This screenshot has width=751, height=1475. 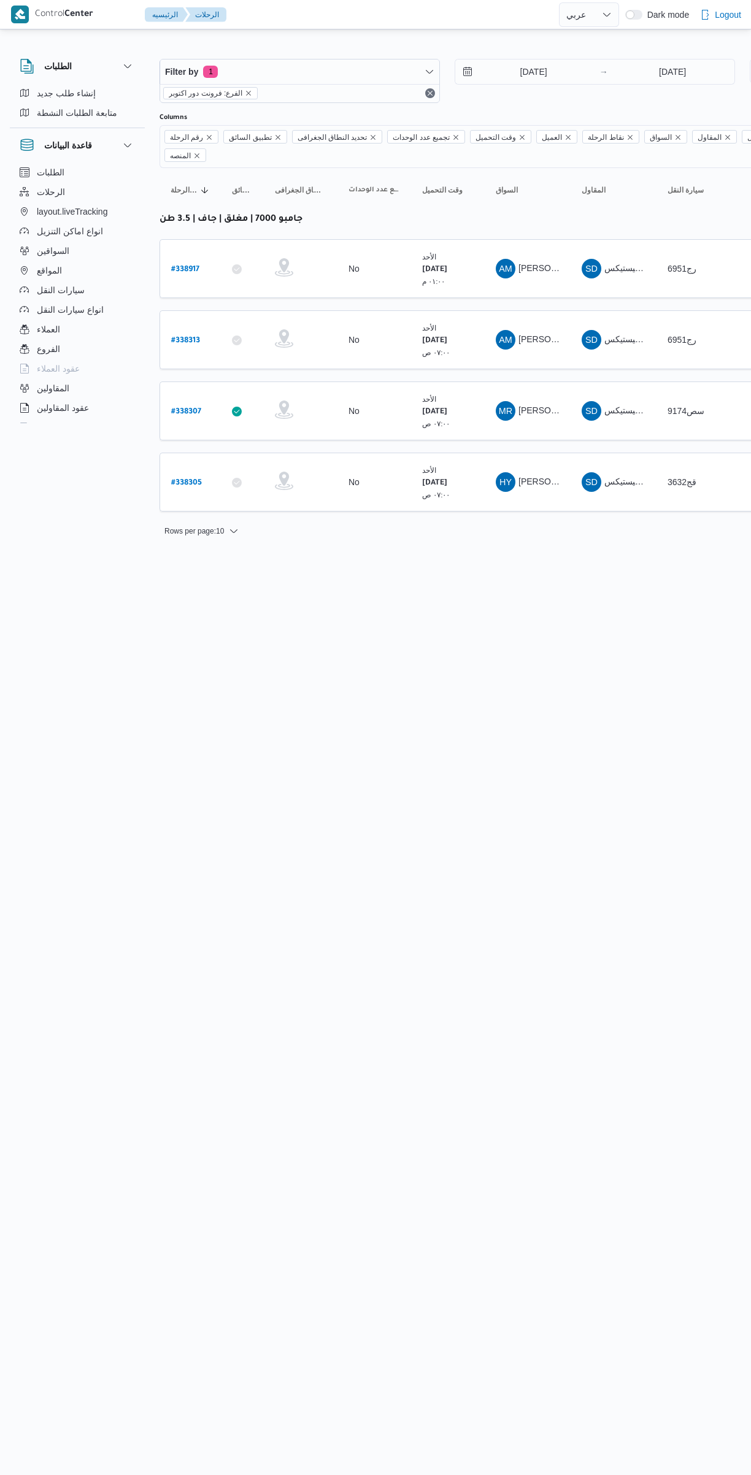 I want to click on span: سيارات النقل, so click(x=61, y=290).